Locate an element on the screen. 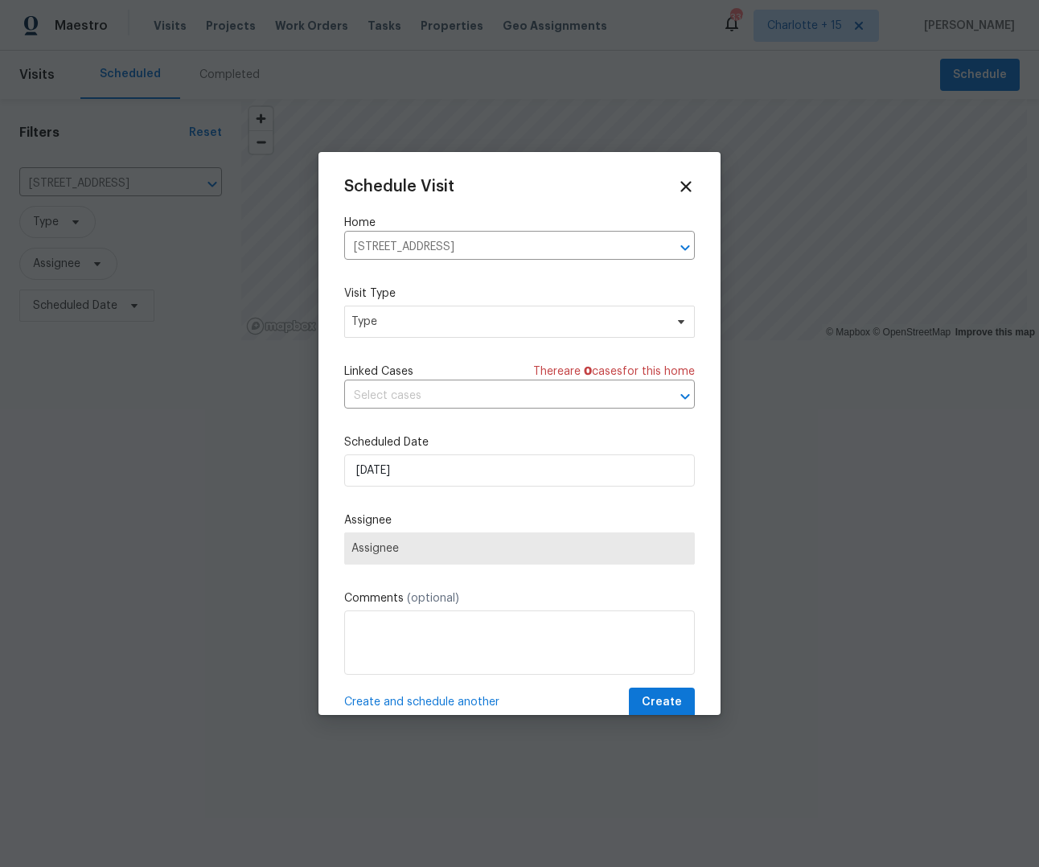  button: Create is located at coordinates (662, 702).